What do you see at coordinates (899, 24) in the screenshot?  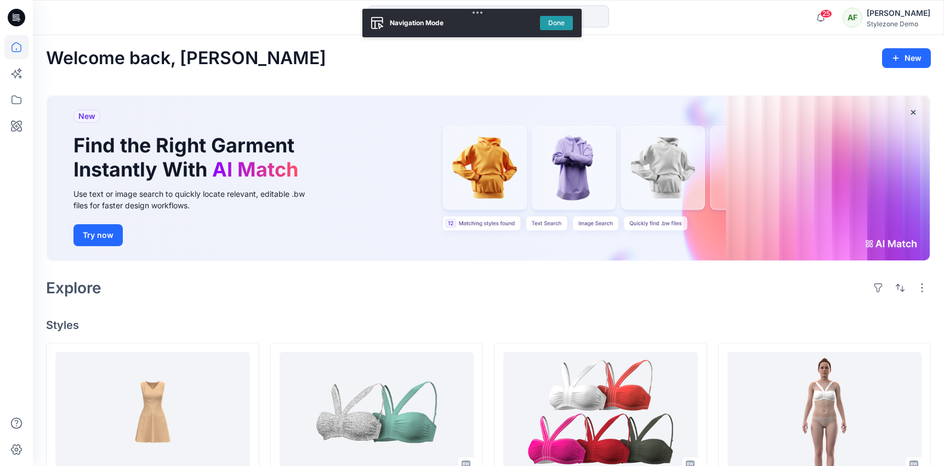 I see `div: Stylezone Demo` at bounding box center [899, 24].